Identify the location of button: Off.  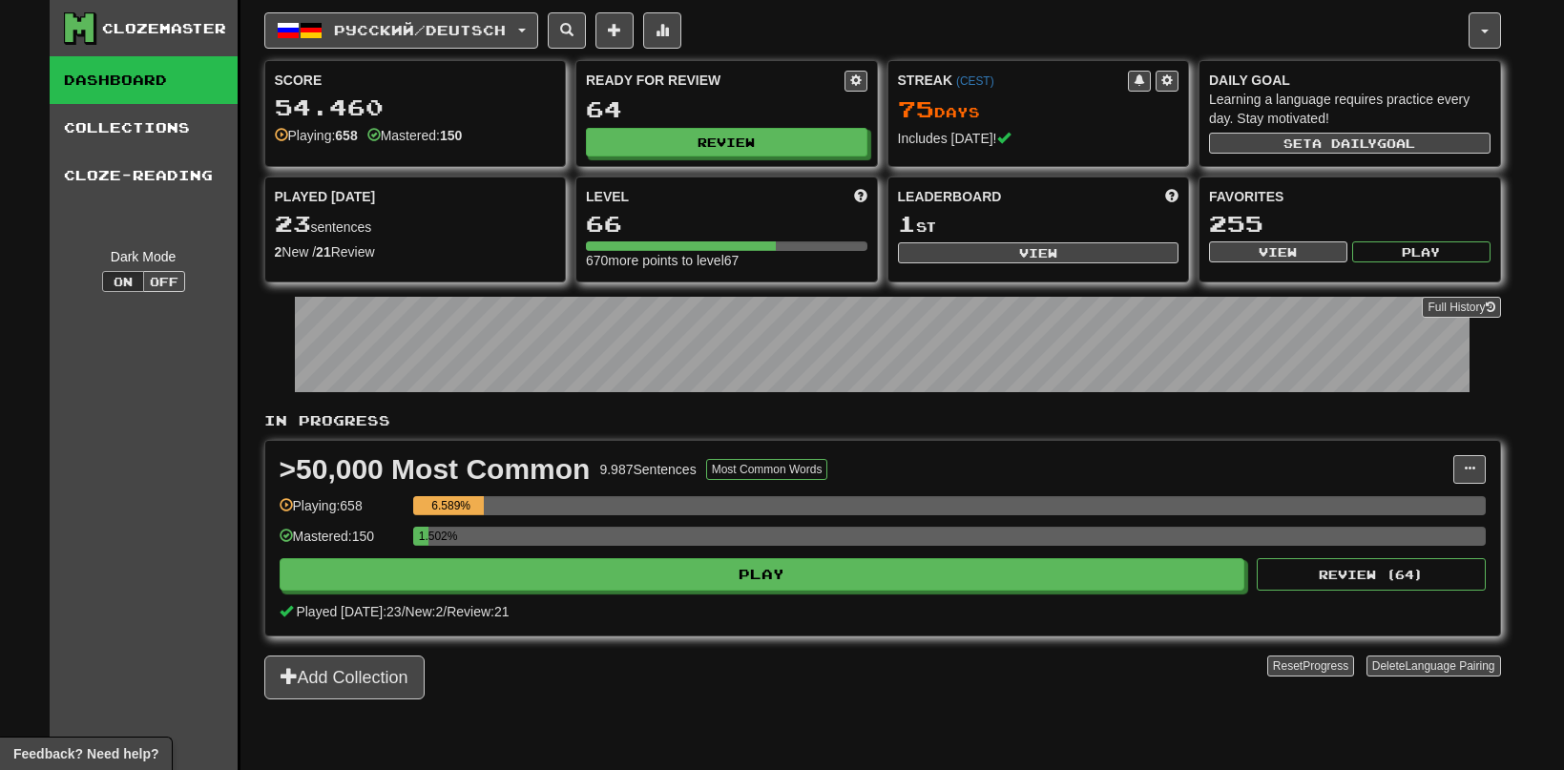
(164, 282).